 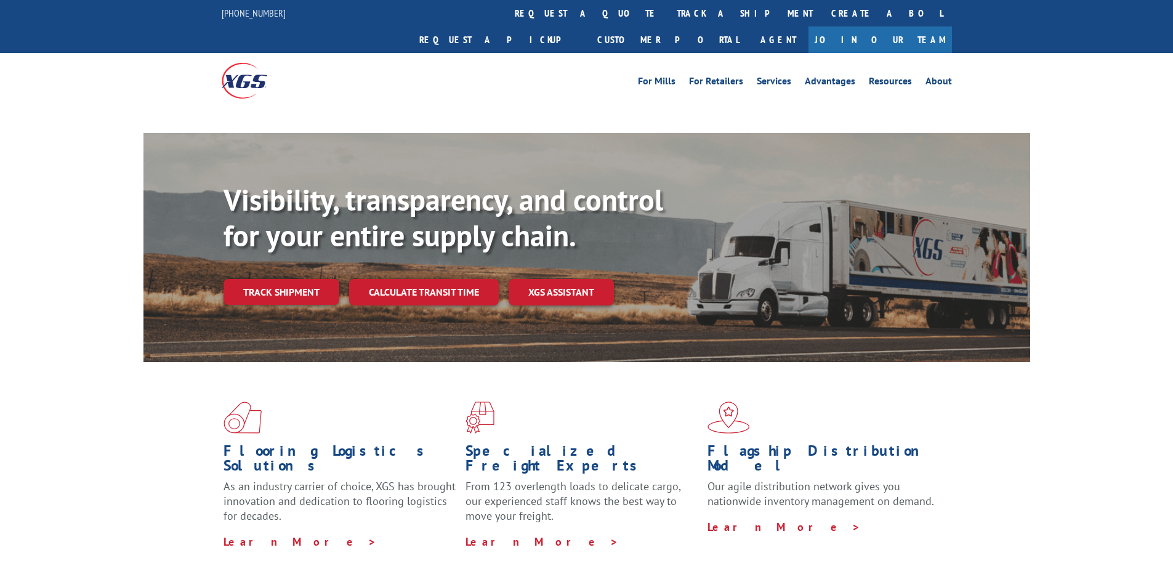 I want to click on a: Advantages, so click(x=830, y=83).